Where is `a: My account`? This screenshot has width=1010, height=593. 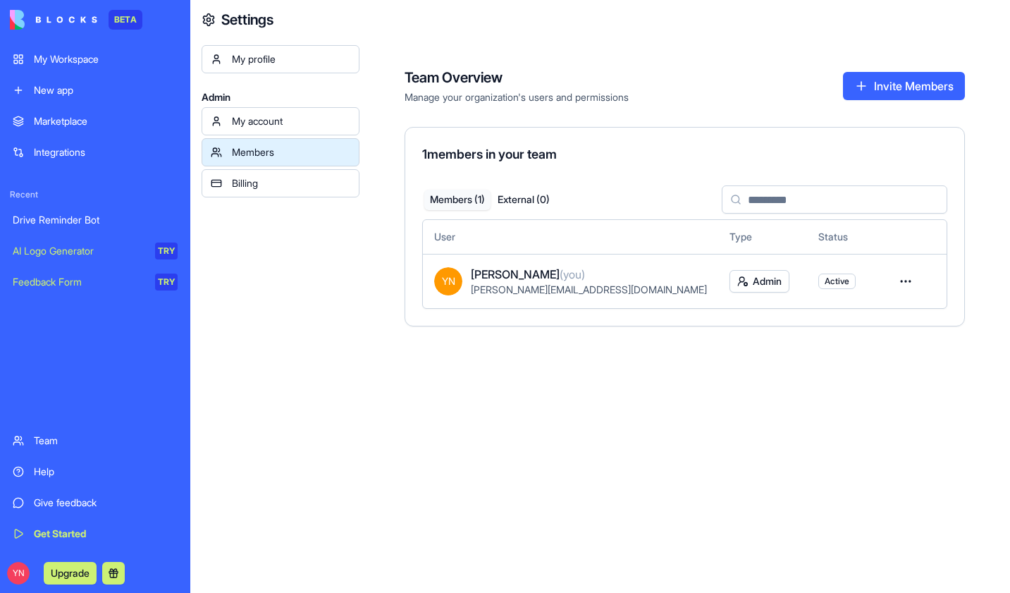 a: My account is located at coordinates (281, 121).